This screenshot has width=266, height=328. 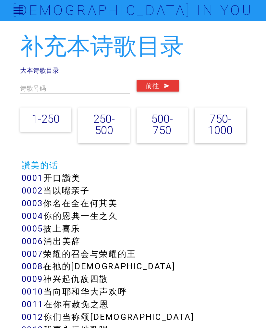 What do you see at coordinates (33, 216) in the screenshot?
I see `a: 0004` at bounding box center [33, 216].